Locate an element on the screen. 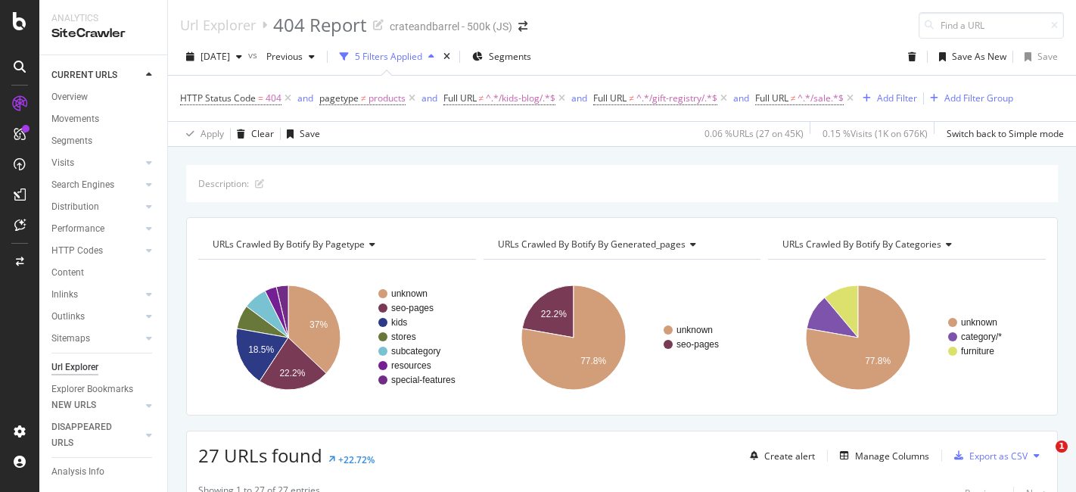  text: 77.8% is located at coordinates (878, 362).